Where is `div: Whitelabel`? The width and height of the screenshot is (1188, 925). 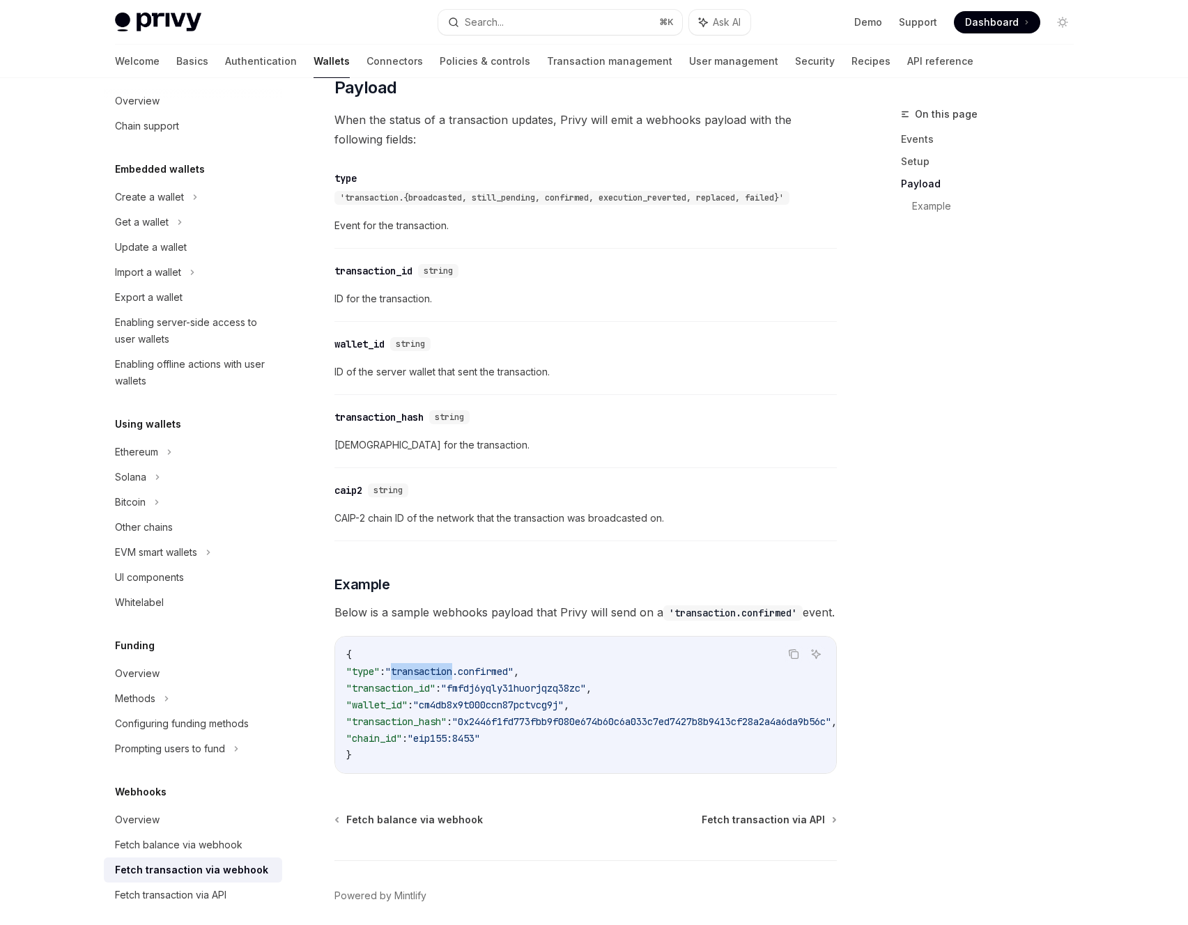
div: Whitelabel is located at coordinates (139, 603).